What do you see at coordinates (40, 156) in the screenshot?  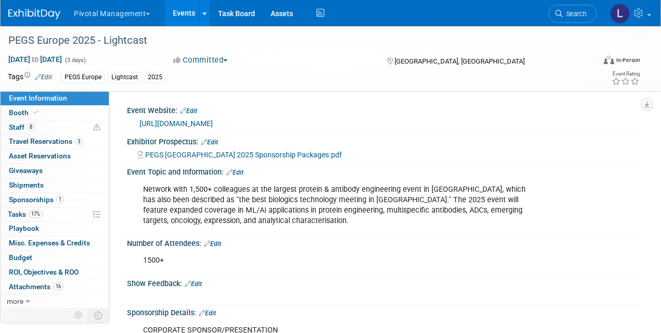 I see `span: Asset Reservations` at bounding box center [40, 156].